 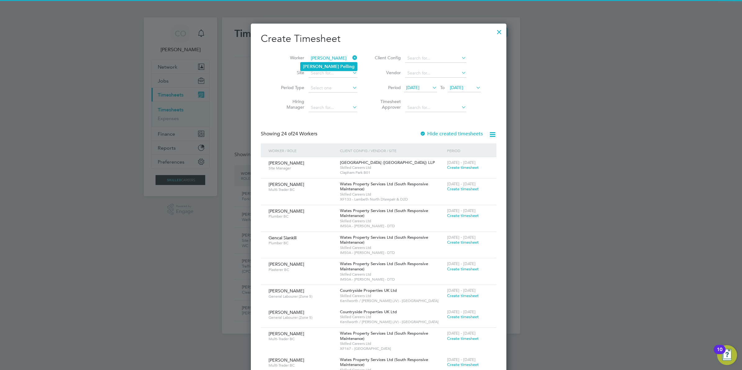 I want to click on input: Select one, so click(x=333, y=88).